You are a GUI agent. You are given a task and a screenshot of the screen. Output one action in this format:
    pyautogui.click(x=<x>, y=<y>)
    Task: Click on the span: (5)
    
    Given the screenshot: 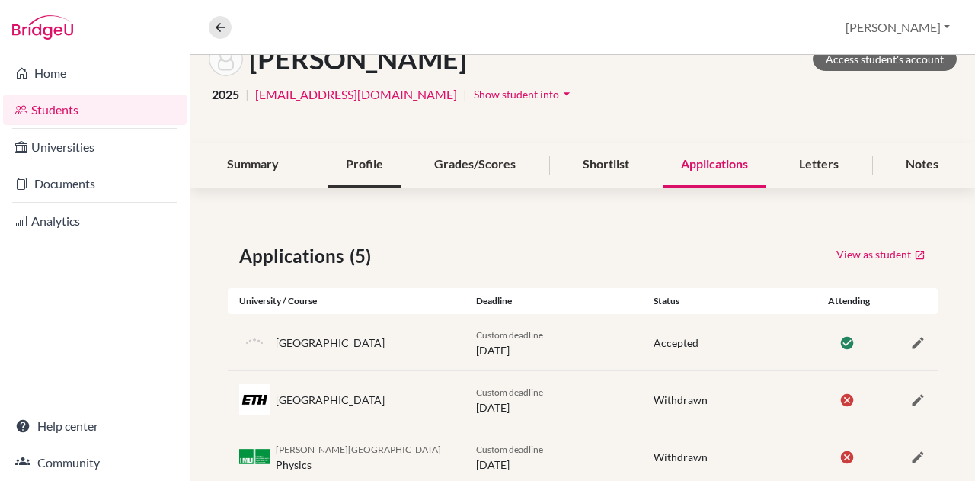 What is the action you would take?
    pyautogui.click(x=363, y=256)
    